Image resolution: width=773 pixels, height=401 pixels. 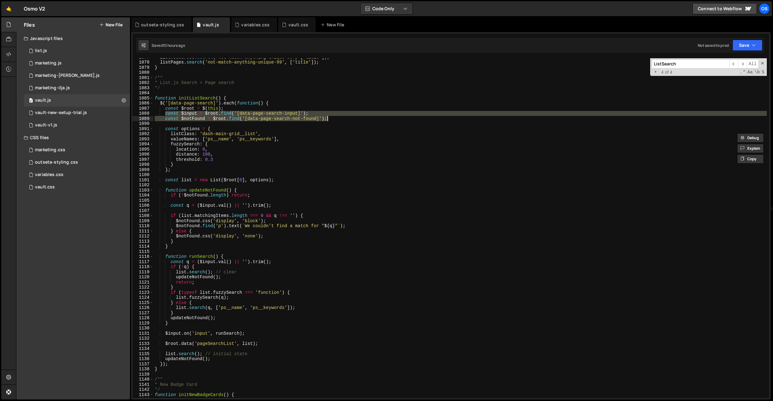 What do you see at coordinates (143, 129) in the screenshot?
I see `div: 1091` at bounding box center [143, 129].